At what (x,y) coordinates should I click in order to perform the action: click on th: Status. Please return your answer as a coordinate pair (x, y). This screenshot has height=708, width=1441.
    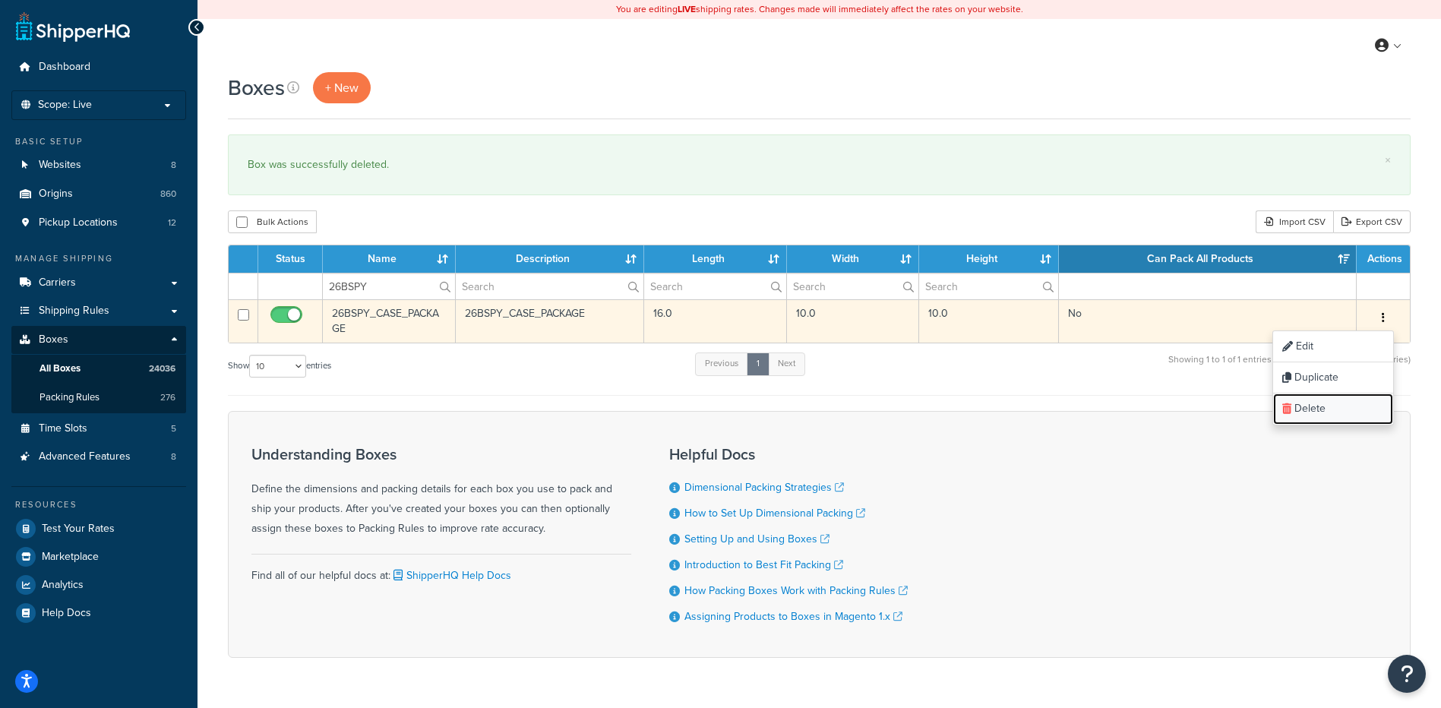
    Looking at the image, I should click on (290, 259).